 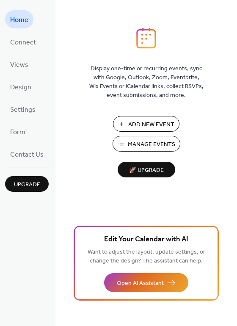 What do you see at coordinates (23, 110) in the screenshot?
I see `span: Settings` at bounding box center [23, 110].